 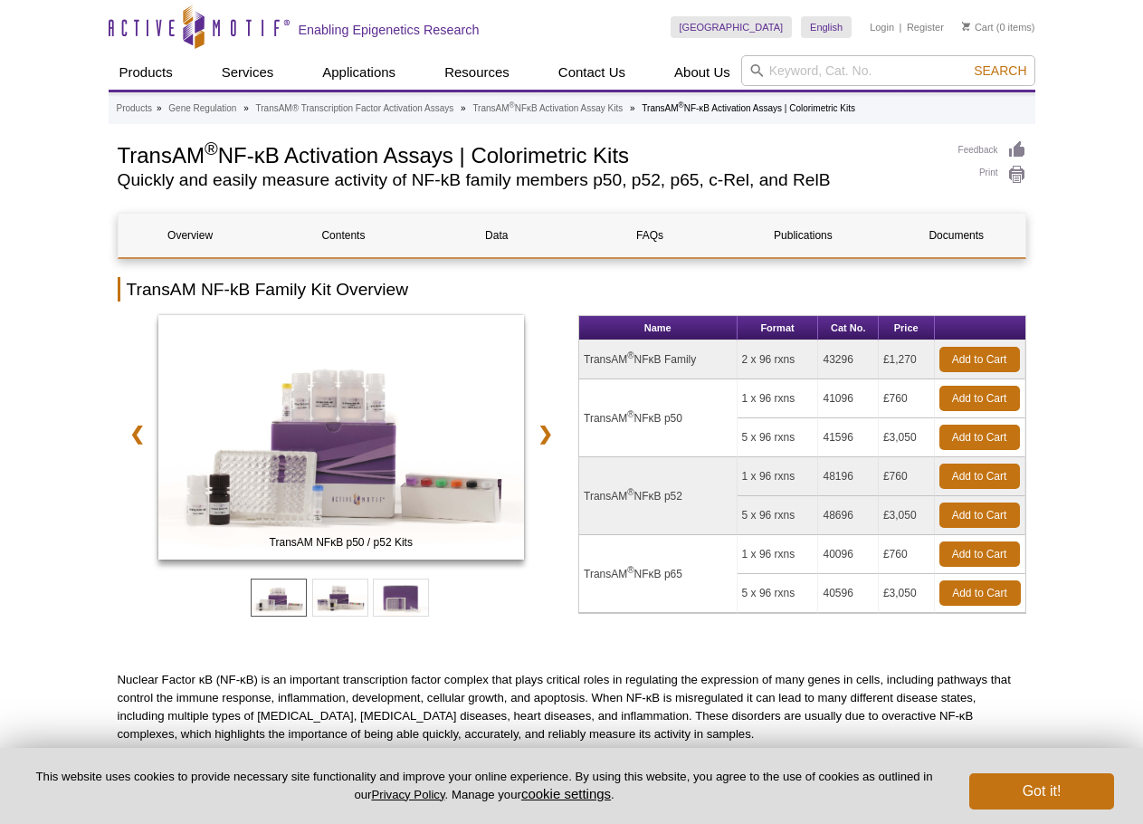 What do you see at coordinates (389, 30) in the screenshot?
I see `h2: Enabling Epigenetics Research` at bounding box center [389, 30].